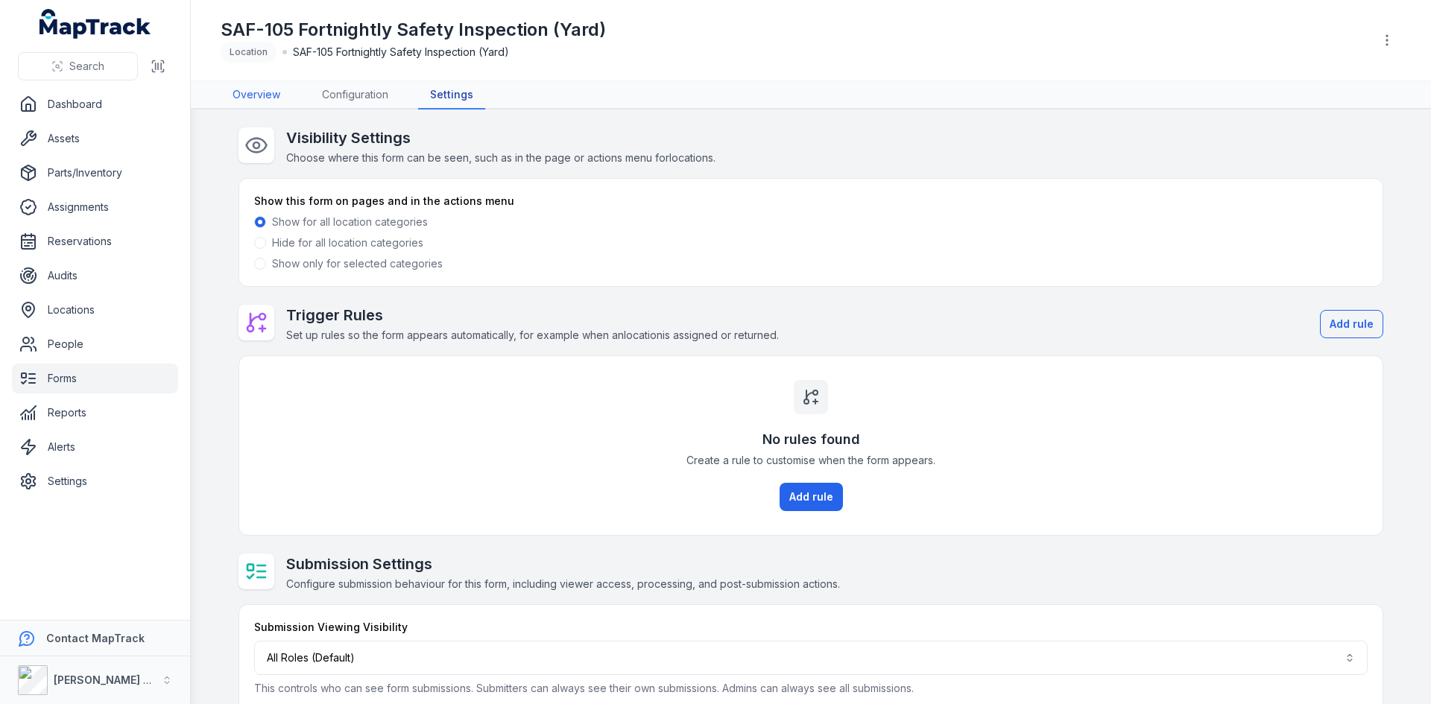 The image size is (1431, 704). Describe the element at coordinates (413, 30) in the screenshot. I see `h1: SAF-105 Fortnightly Safety Inspection (Yard)` at that location.